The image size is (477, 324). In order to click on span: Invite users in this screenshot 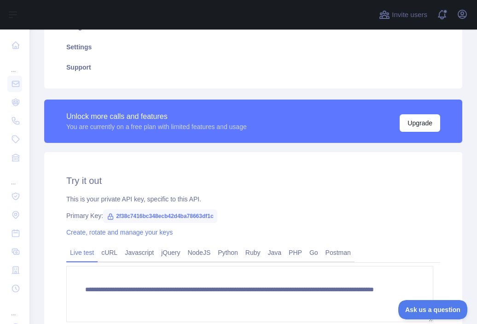, I will do `click(409, 15)`.